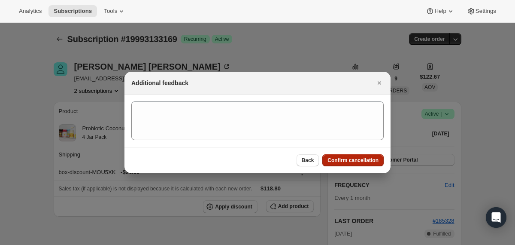  What do you see at coordinates (72, 11) in the screenshot?
I see `span: Subscriptions` at bounding box center [72, 11].